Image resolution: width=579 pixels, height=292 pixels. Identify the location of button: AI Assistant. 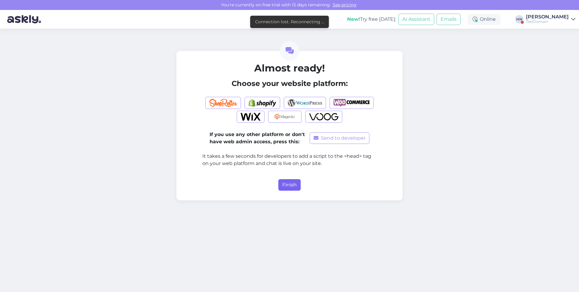
(416, 19).